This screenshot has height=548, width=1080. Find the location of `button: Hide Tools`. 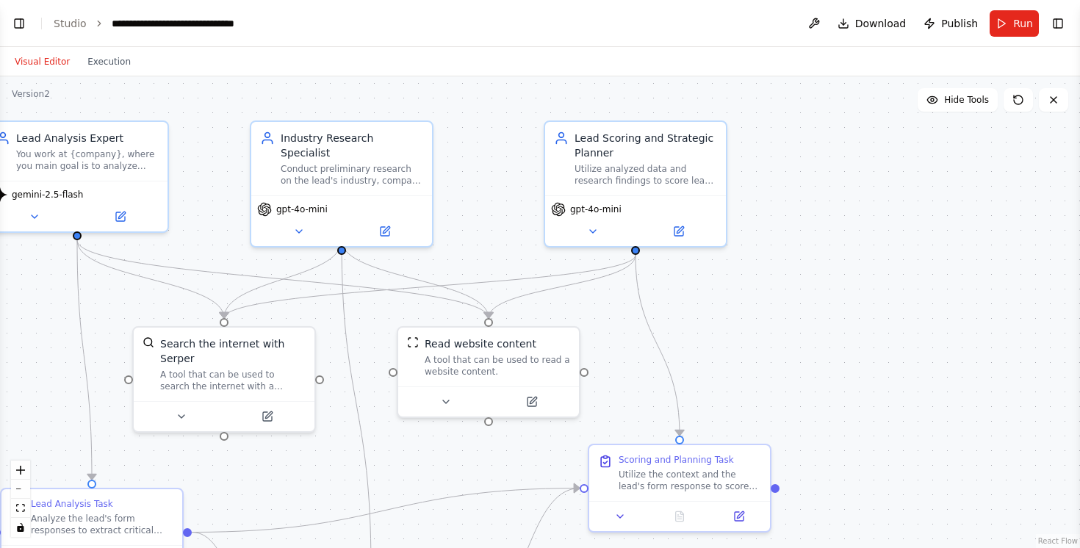

button: Hide Tools is located at coordinates (957, 100).